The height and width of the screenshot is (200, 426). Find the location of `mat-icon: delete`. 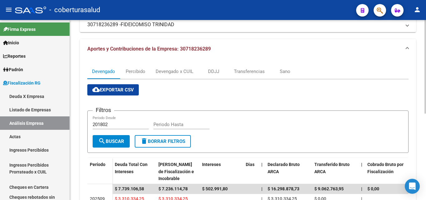

mat-icon: delete is located at coordinates (144, 141).